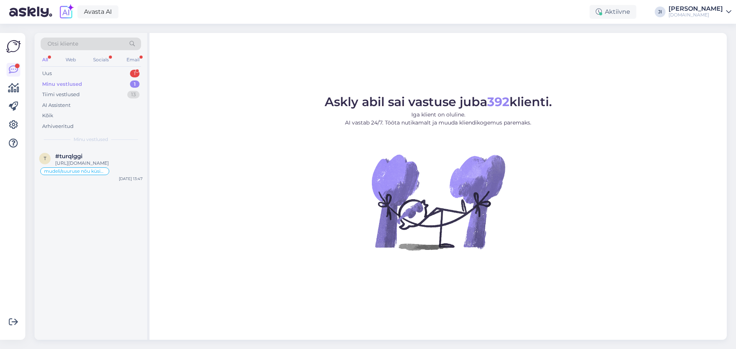  I want to click on span: Otsi kliente, so click(63, 44).